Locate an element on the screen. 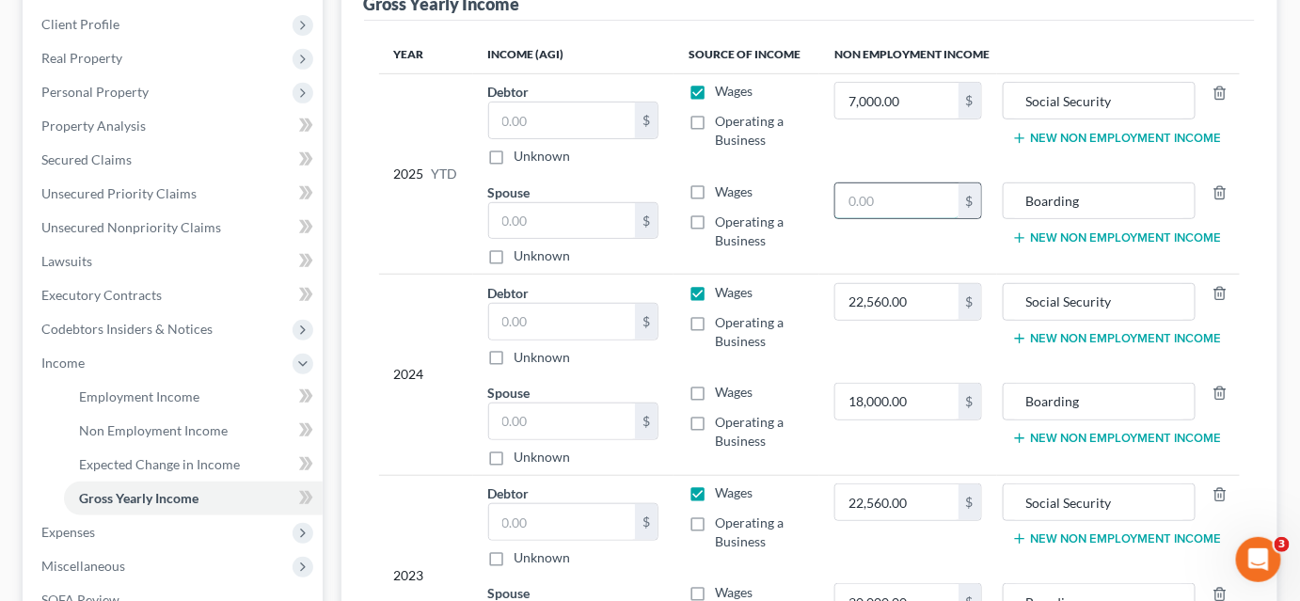  a: Secured Claims is located at coordinates (174, 160).